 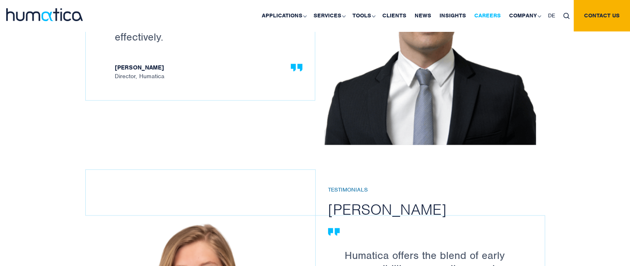 I want to click on span: Director, Humatica, so click(x=204, y=72).